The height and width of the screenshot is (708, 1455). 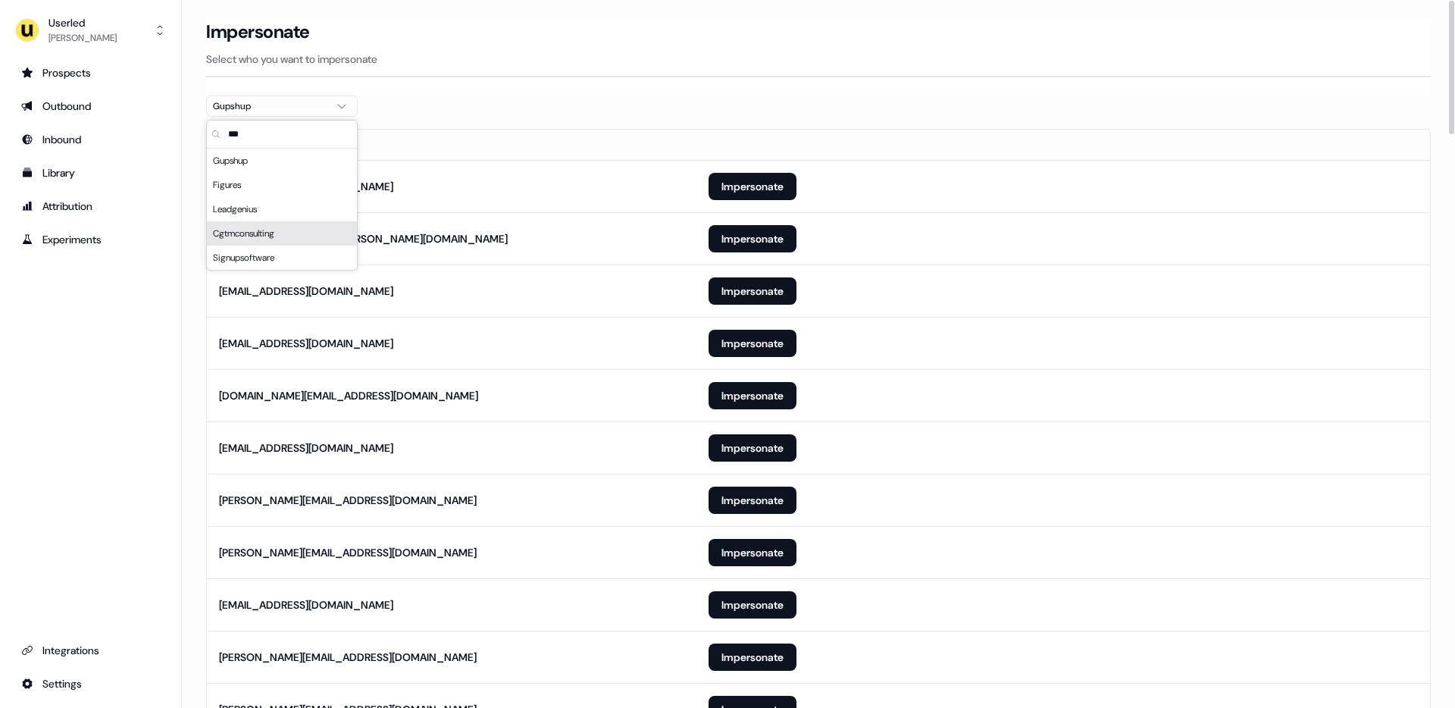 What do you see at coordinates (90, 73) in the screenshot?
I see `a: Go to prospects` at bounding box center [90, 73].